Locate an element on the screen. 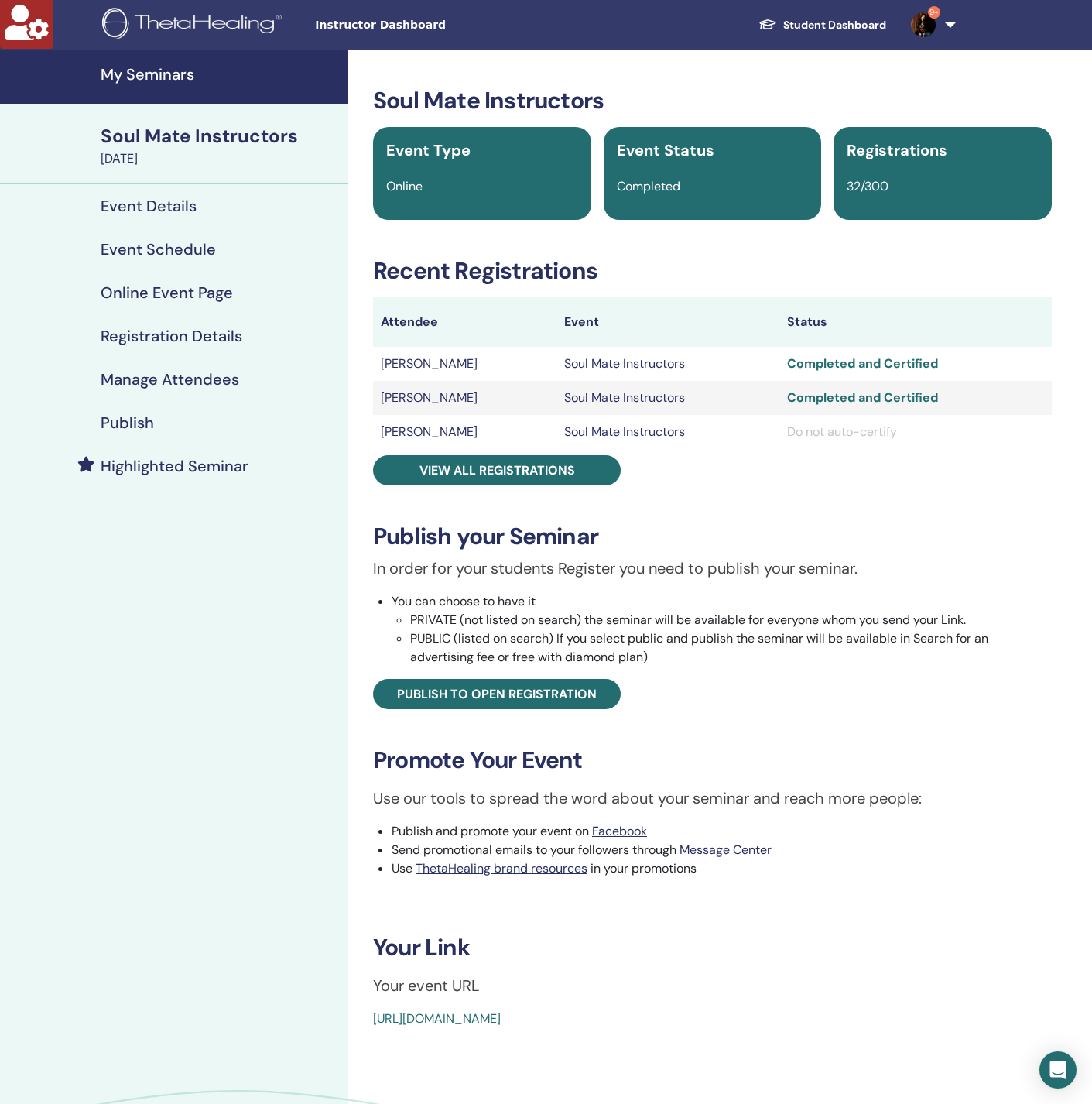 The image size is (1092, 1104). h4: Online Event Page is located at coordinates (166, 293).